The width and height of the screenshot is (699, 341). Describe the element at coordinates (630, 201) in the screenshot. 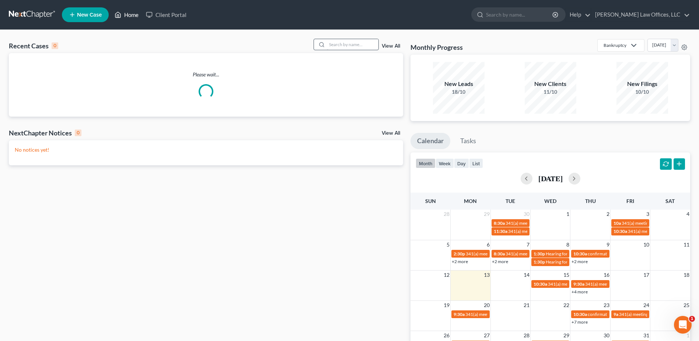

I see `span: Fri` at that location.